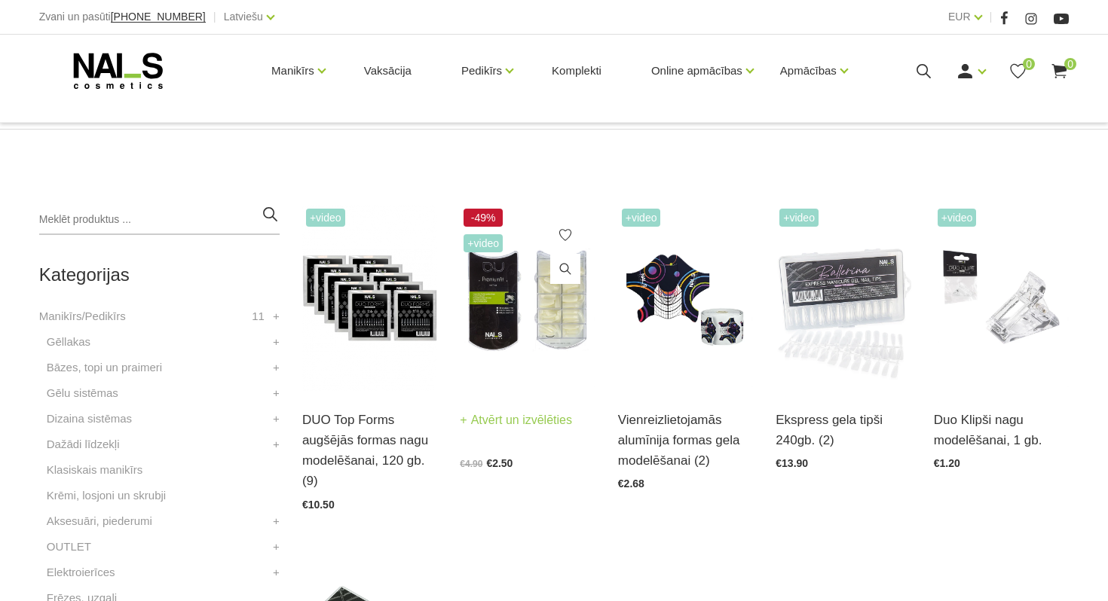 This screenshot has width=1108, height=601. I want to click on a: Manikīrs, so click(292, 71).